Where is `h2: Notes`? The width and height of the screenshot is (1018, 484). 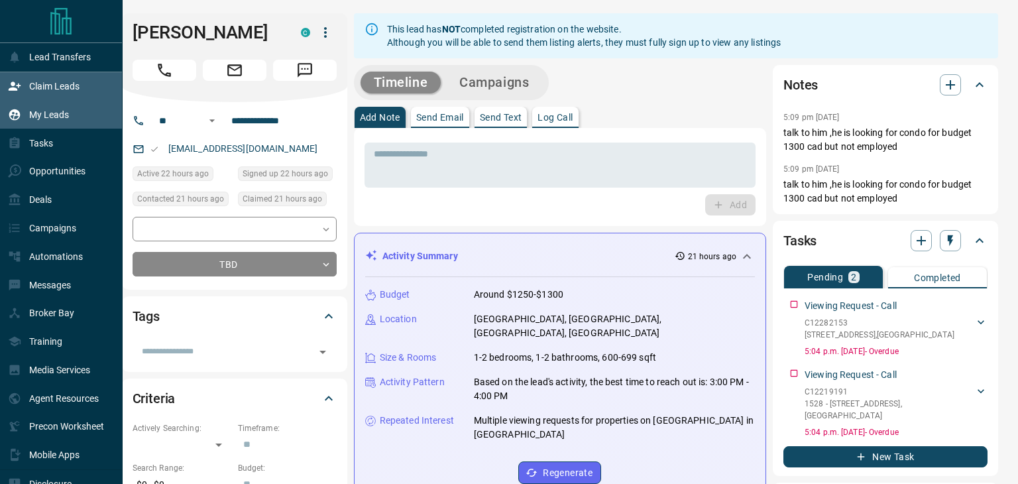 h2: Notes is located at coordinates (800, 85).